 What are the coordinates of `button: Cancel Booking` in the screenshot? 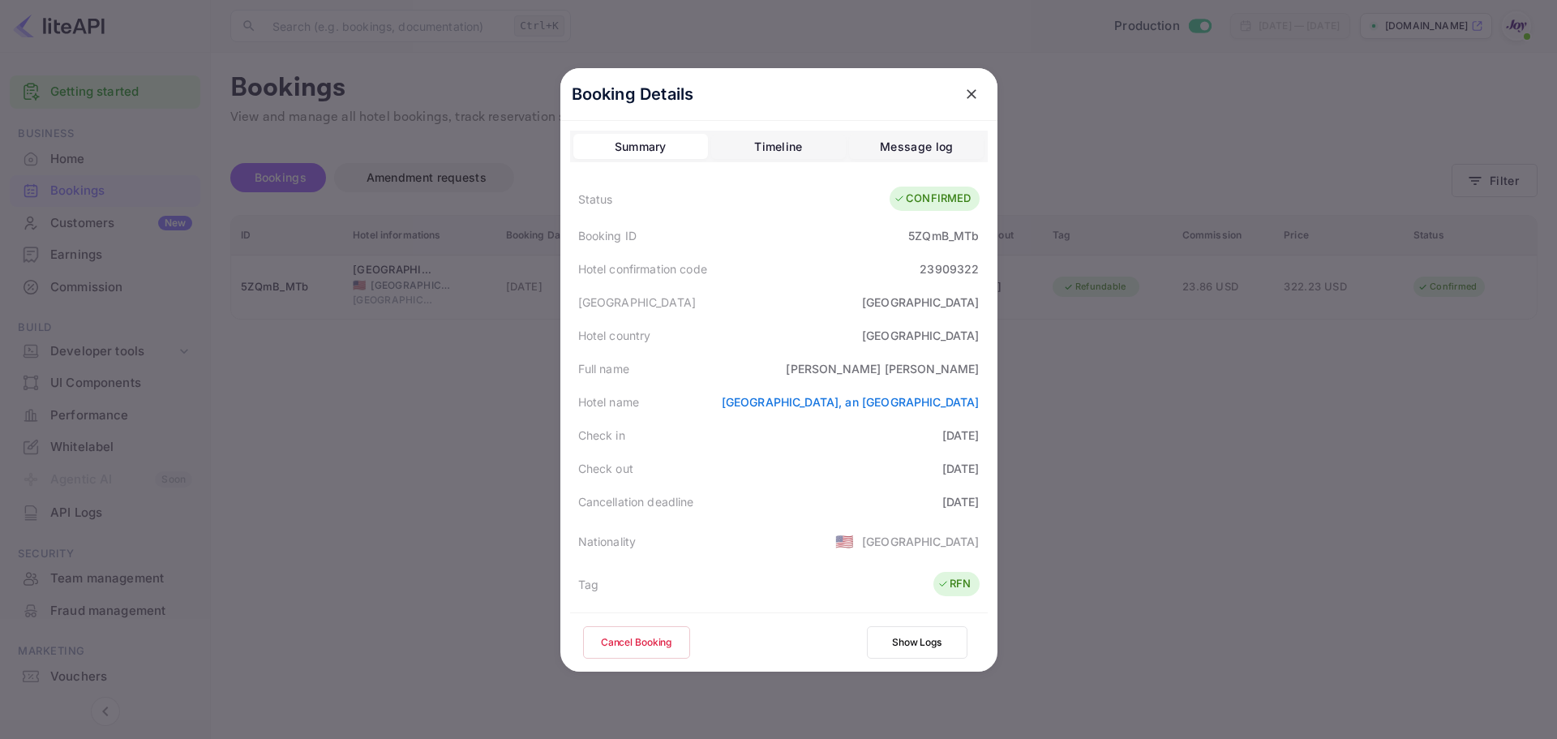 It's located at (637, 642).